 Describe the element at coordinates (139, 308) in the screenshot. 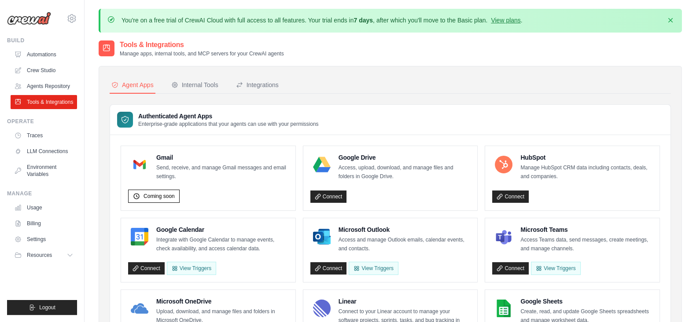

I see `img: Microsoft OneDrive Logo` at that location.